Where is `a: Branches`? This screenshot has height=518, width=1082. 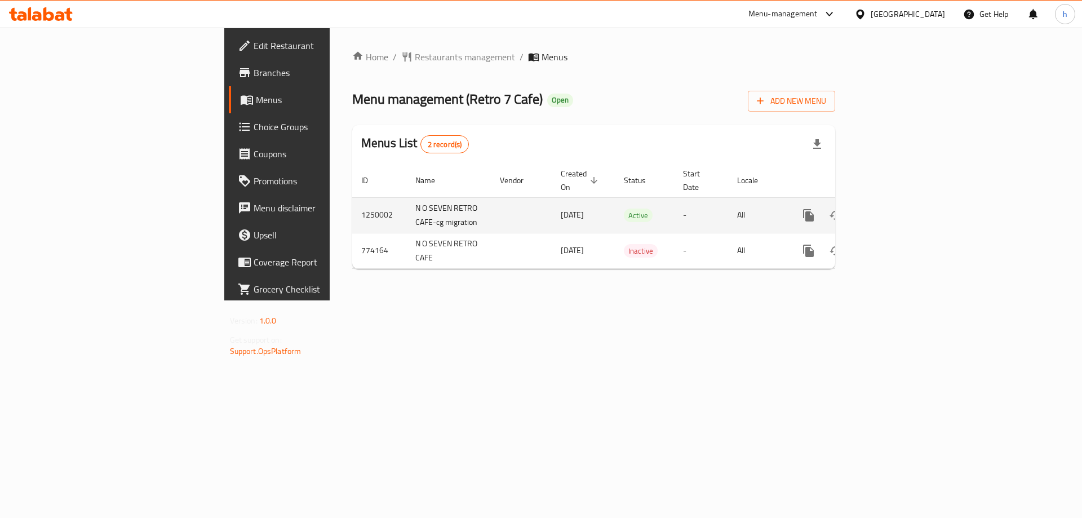 a: Branches is located at coordinates (317, 73).